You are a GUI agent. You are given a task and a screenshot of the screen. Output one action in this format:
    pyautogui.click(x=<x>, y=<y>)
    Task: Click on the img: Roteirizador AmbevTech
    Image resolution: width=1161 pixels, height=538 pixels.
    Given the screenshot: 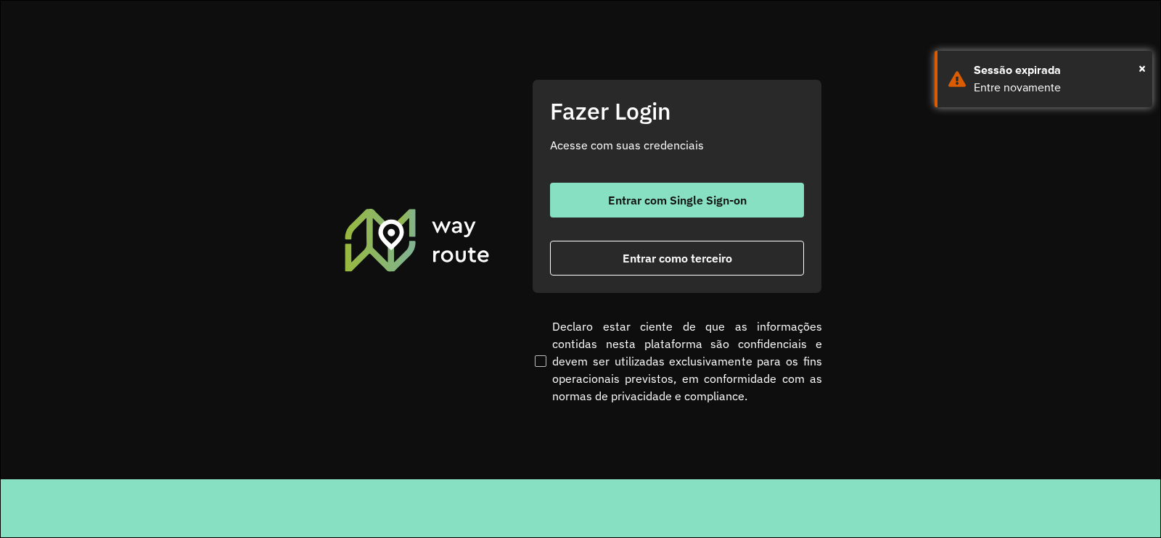 What is the action you would take?
    pyautogui.click(x=417, y=240)
    